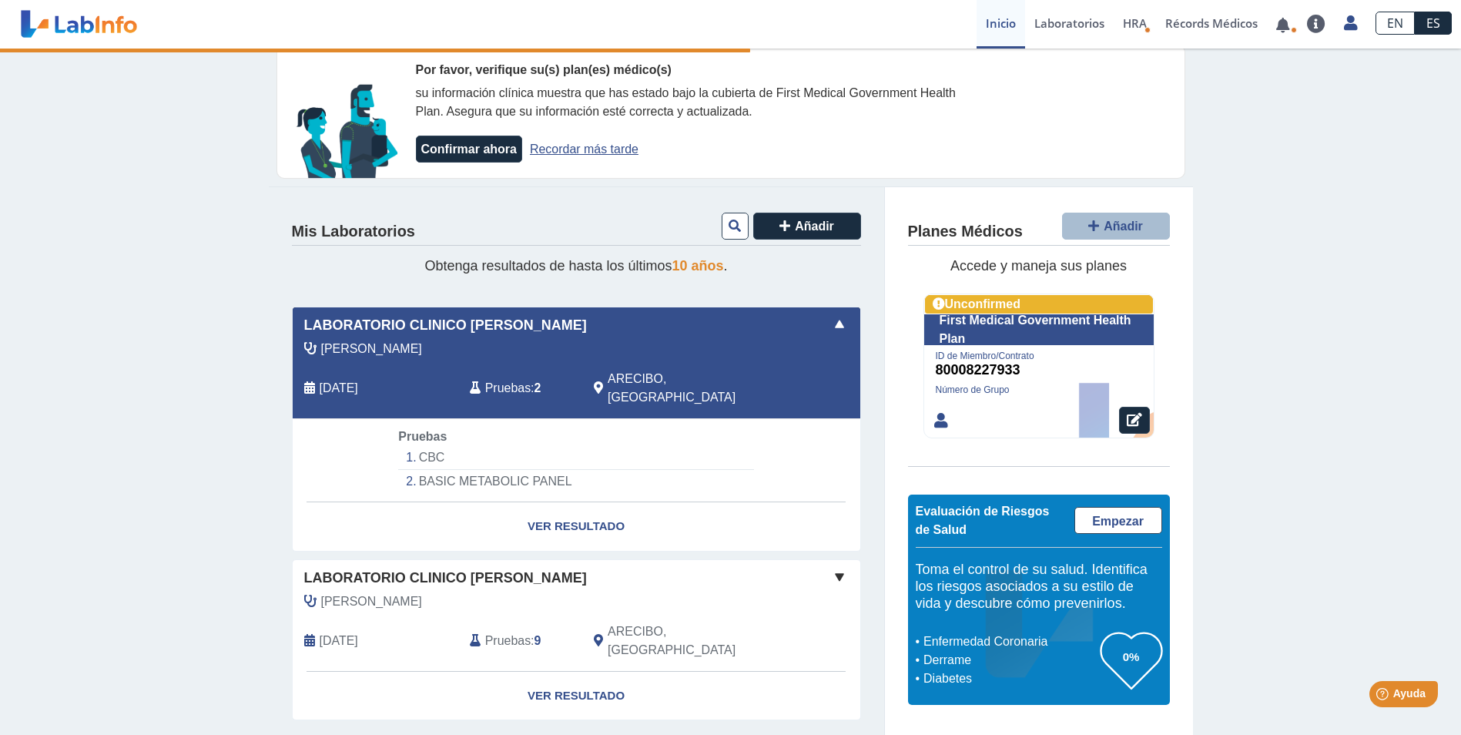  What do you see at coordinates (698, 266) in the screenshot?
I see `span: 10 años` at bounding box center [698, 266].